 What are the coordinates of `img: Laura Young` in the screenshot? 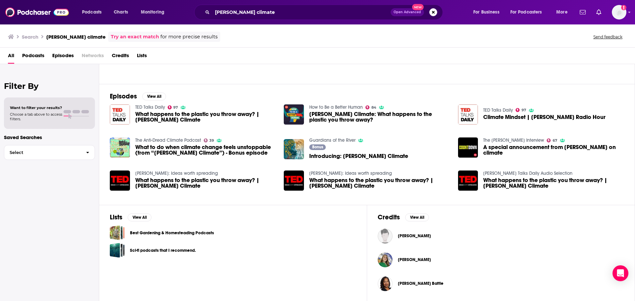 It's located at (385, 260).